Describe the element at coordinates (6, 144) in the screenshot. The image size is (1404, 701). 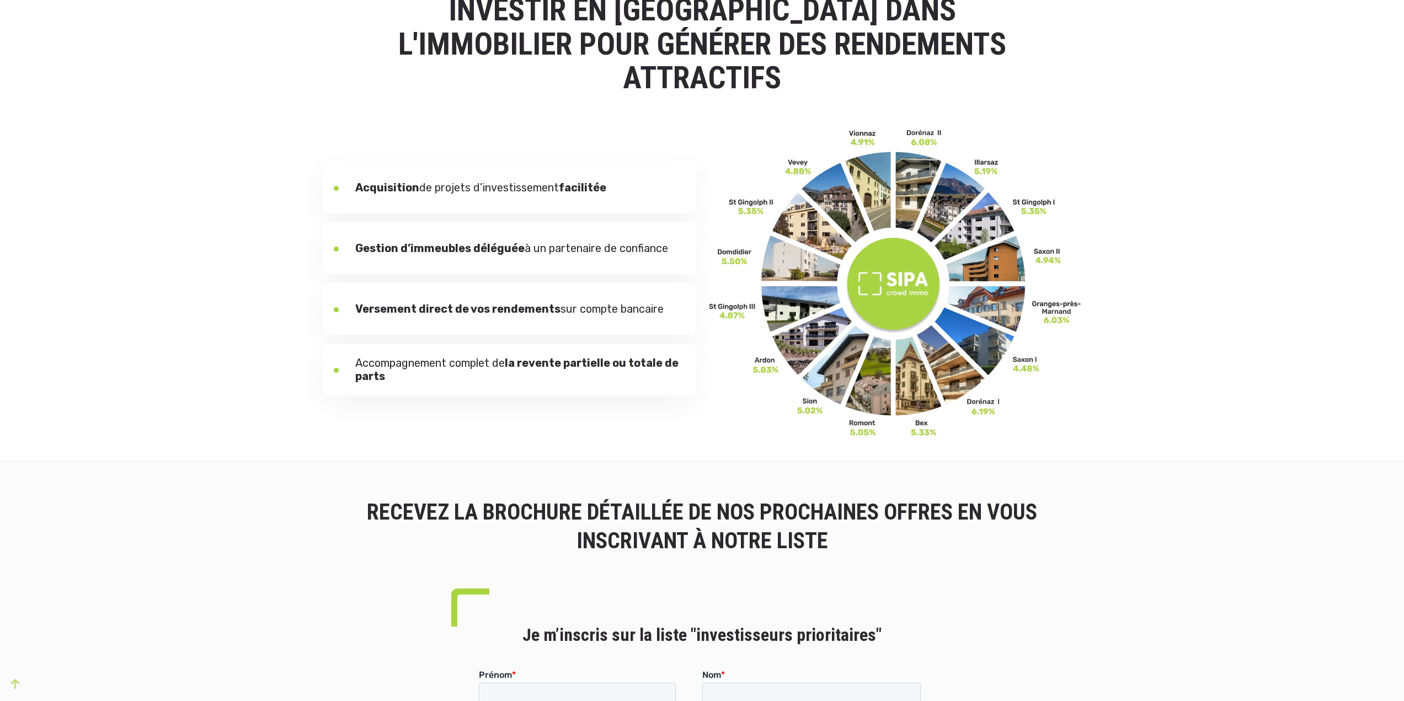
I see `input: J'accepte de recevoir des communications de SIPA crowd immo` at that location.